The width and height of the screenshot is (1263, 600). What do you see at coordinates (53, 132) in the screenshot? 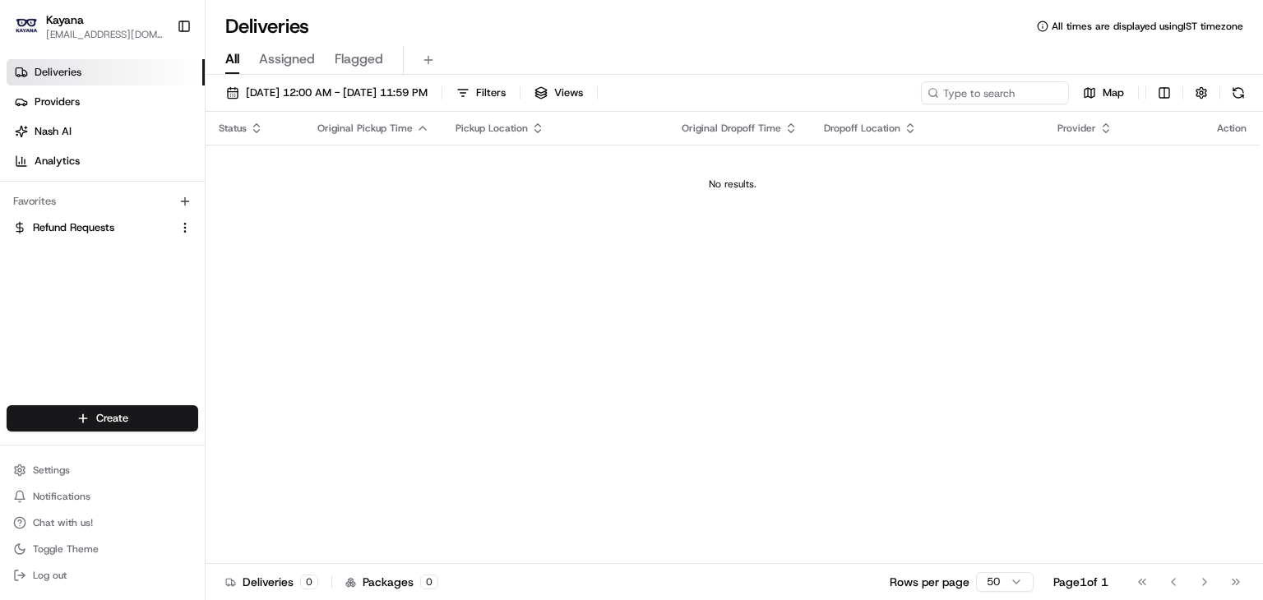
I see `span: Nash AI` at bounding box center [53, 132].